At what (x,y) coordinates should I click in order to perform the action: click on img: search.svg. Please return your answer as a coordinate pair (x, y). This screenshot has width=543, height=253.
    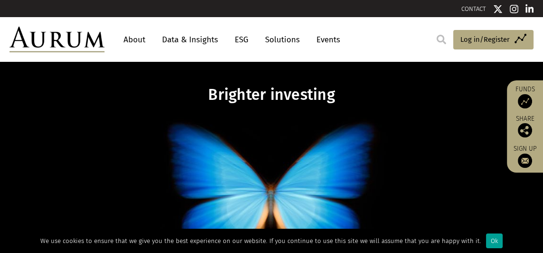
    Looking at the image, I should click on (441, 39).